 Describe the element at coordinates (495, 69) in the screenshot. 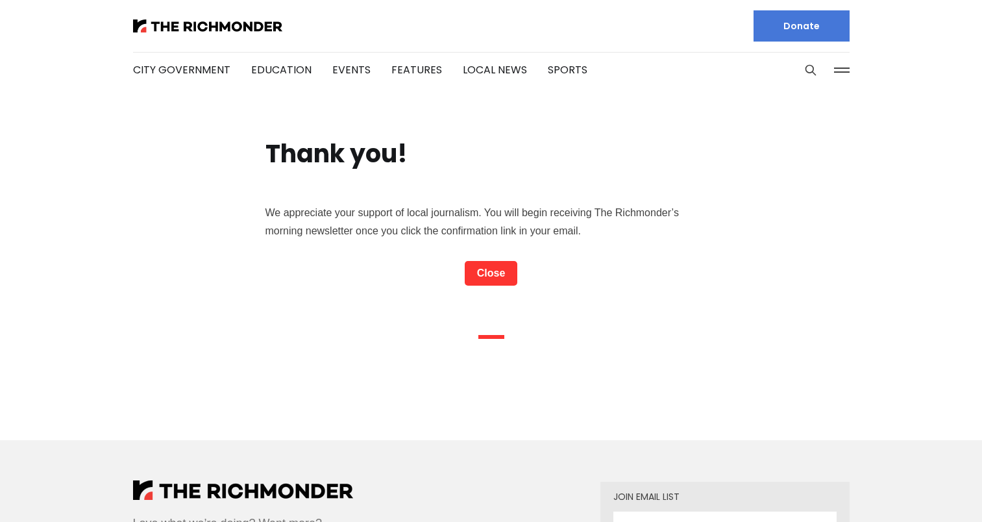

I see `a: Local News` at that location.